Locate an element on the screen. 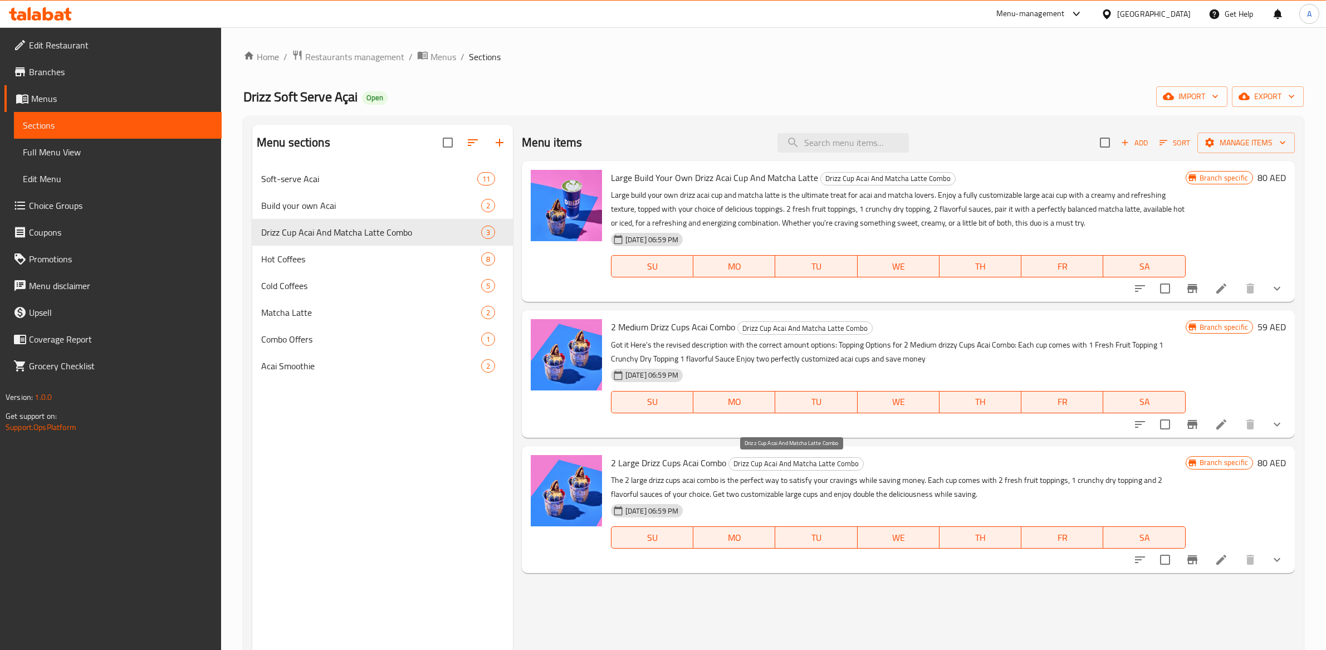 The image size is (1326, 650). span: 11 is located at coordinates (486, 179).